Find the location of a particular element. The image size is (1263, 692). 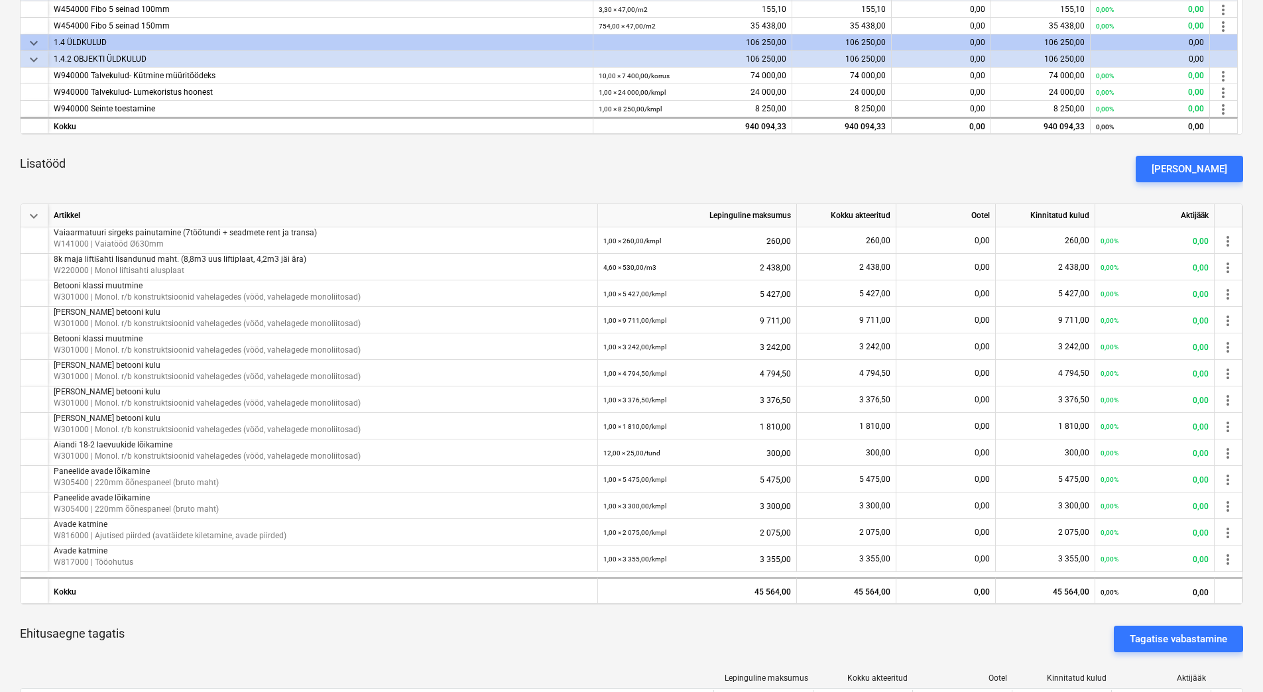

p: W305400 | 220mm õõnespaneel (bruto maht) is located at coordinates (323, 483).